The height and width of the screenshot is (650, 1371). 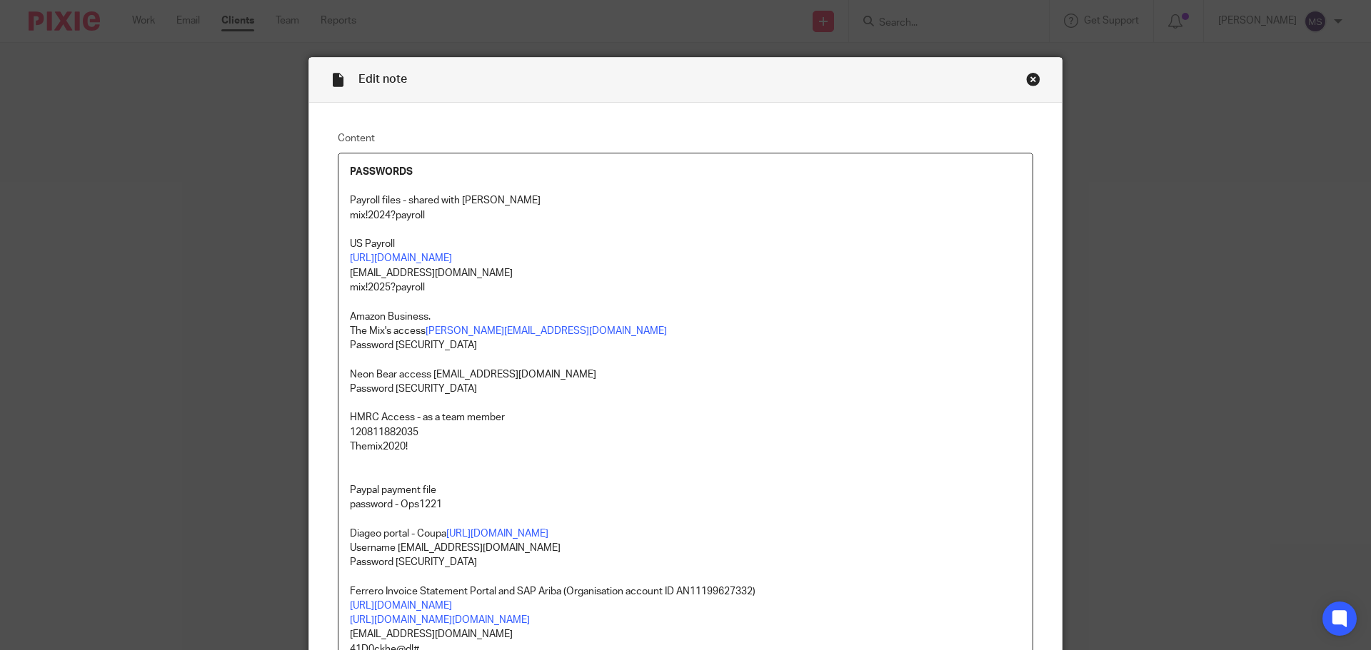 I want to click on span: Edit note, so click(x=383, y=79).